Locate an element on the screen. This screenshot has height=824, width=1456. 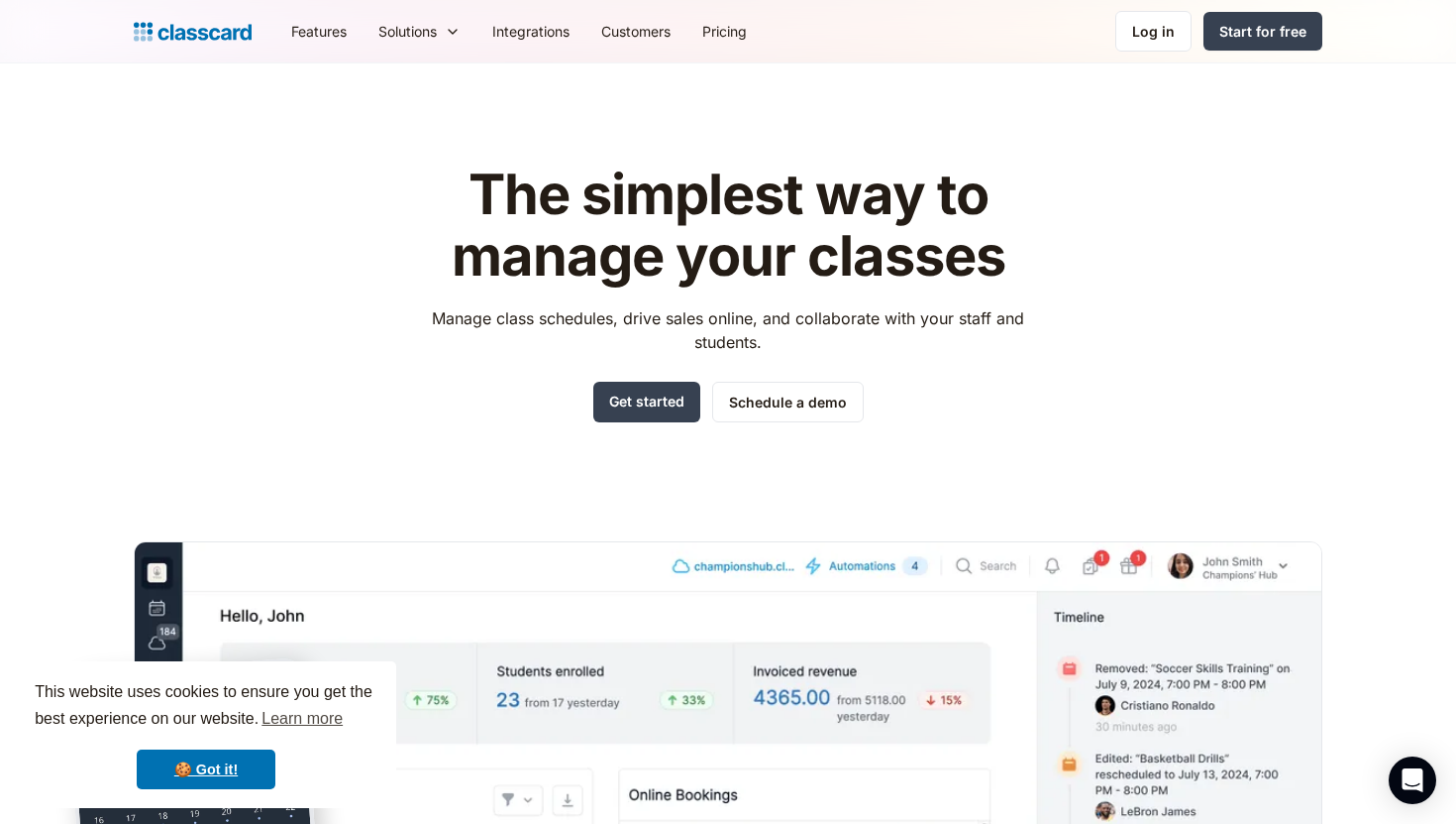
a: Features is located at coordinates (319, 31).